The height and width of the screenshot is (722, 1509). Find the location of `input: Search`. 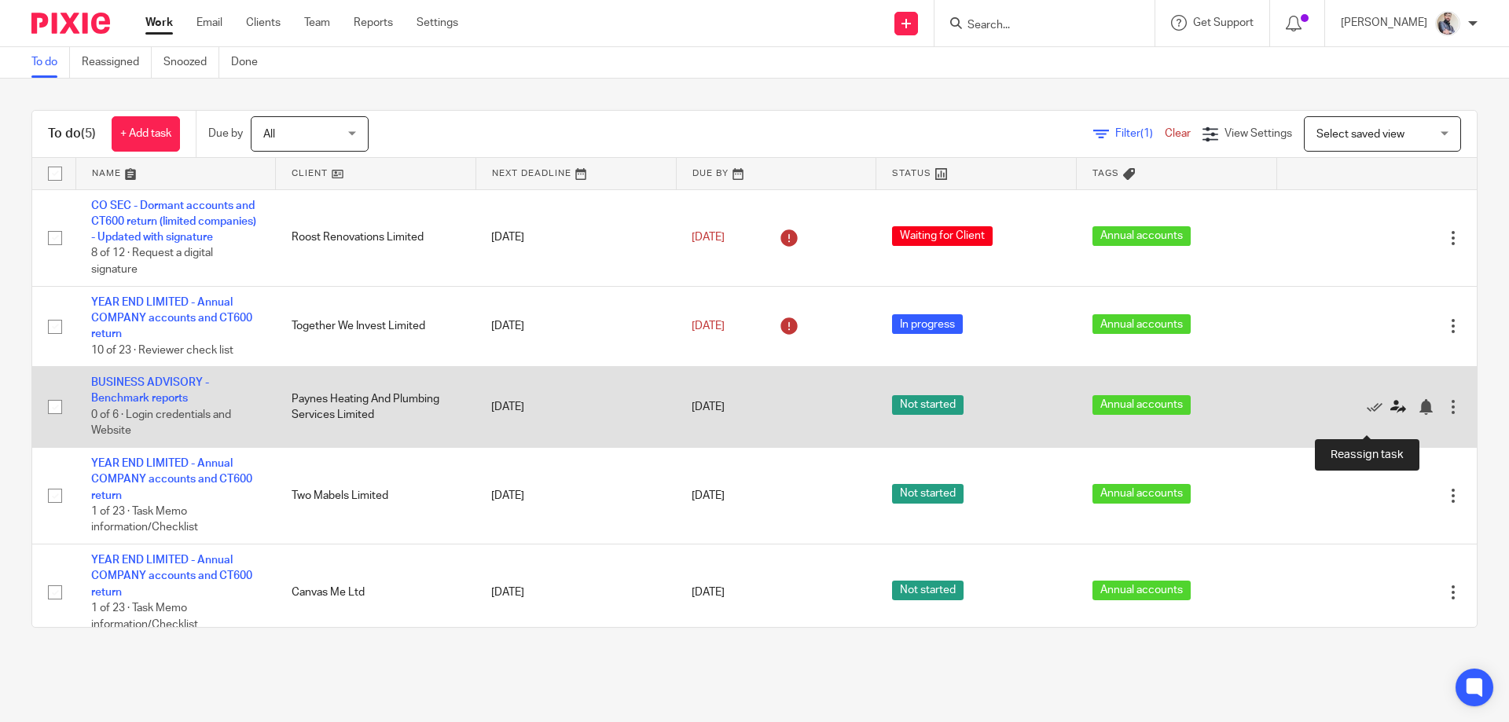

input: Search is located at coordinates (1037, 26).